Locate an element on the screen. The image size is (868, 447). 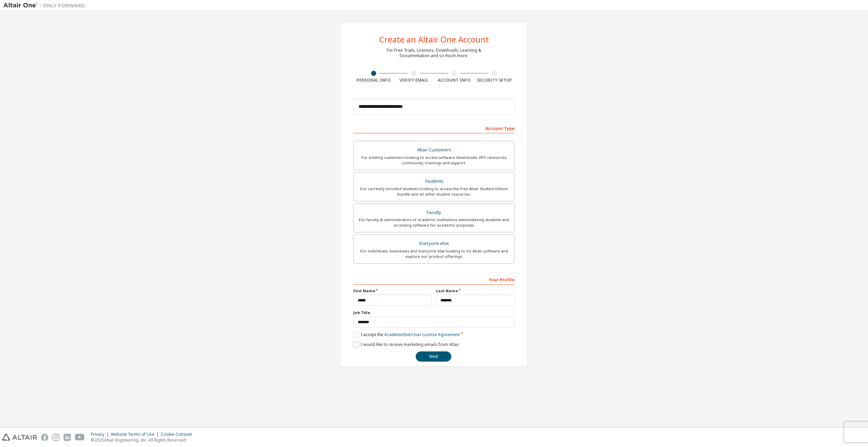
img: altair_logo.svg is located at coordinates (19, 437).